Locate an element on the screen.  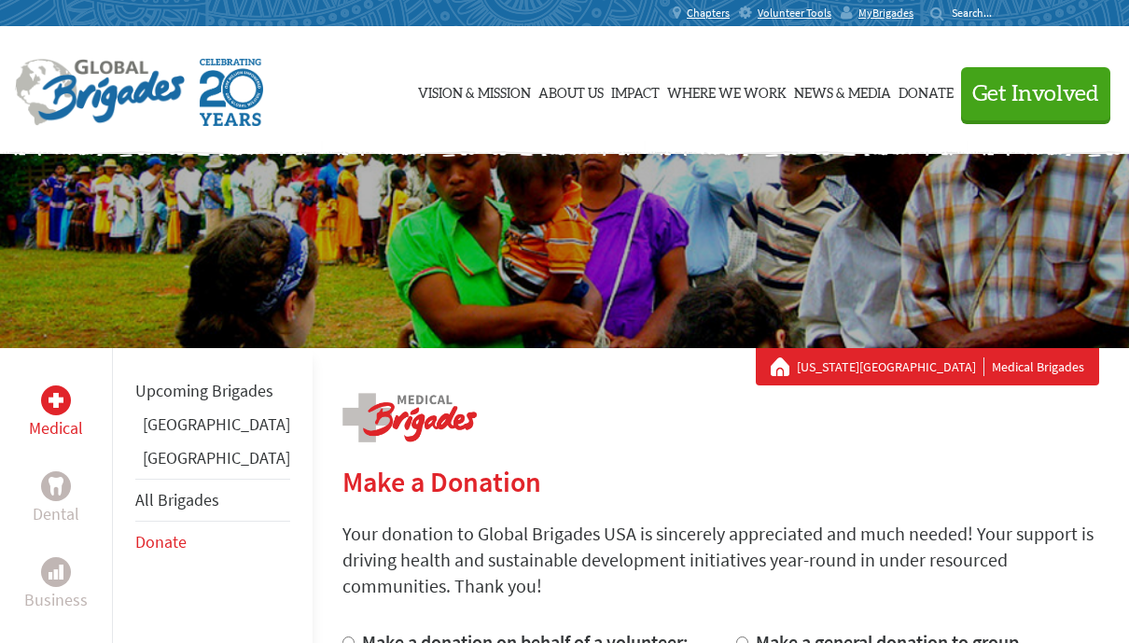
a: DentalDental is located at coordinates (56, 499).